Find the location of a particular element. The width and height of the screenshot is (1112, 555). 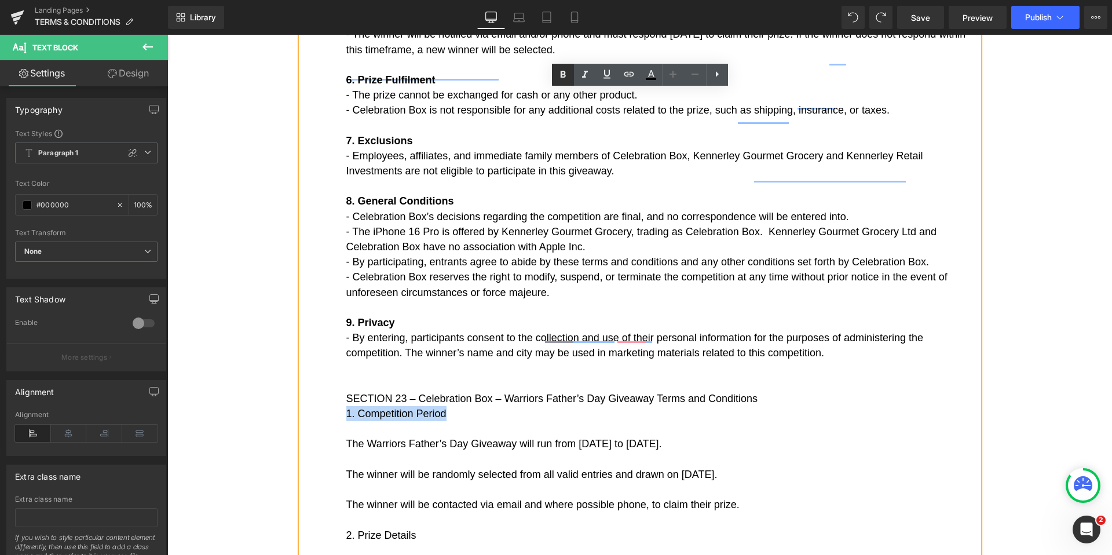

a: Design is located at coordinates (128, 73).